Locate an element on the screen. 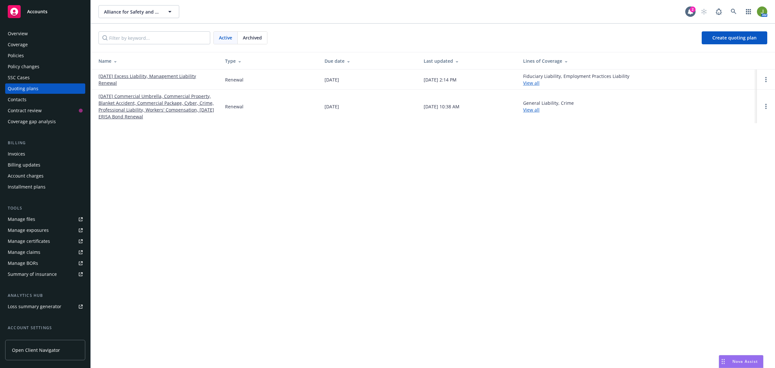 The width and height of the screenshot is (775, 368). a: Coverage gap analysis is located at coordinates (45, 121).